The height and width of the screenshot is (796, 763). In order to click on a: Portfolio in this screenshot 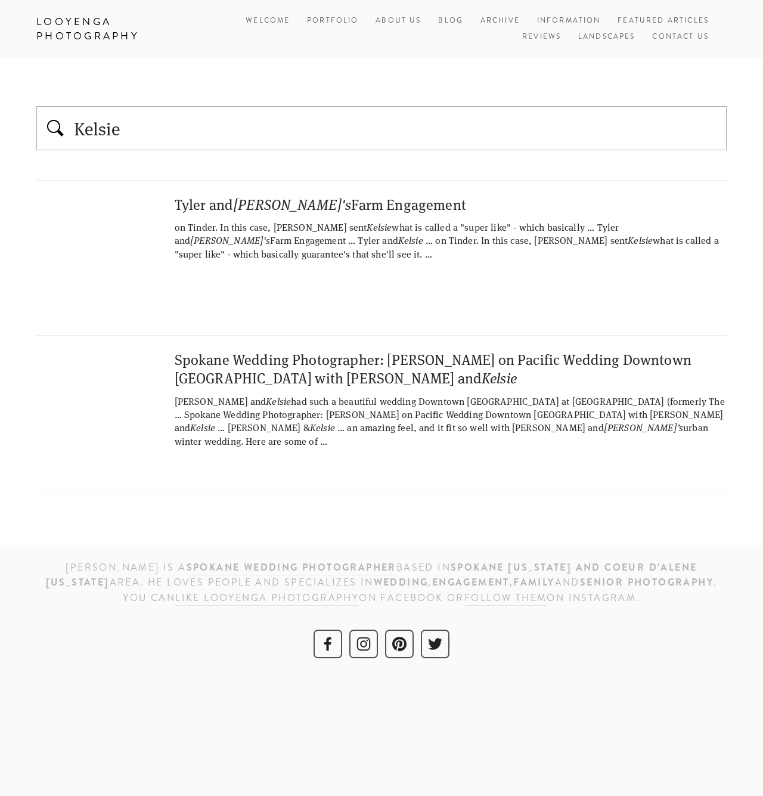, I will do `click(333, 20)`.